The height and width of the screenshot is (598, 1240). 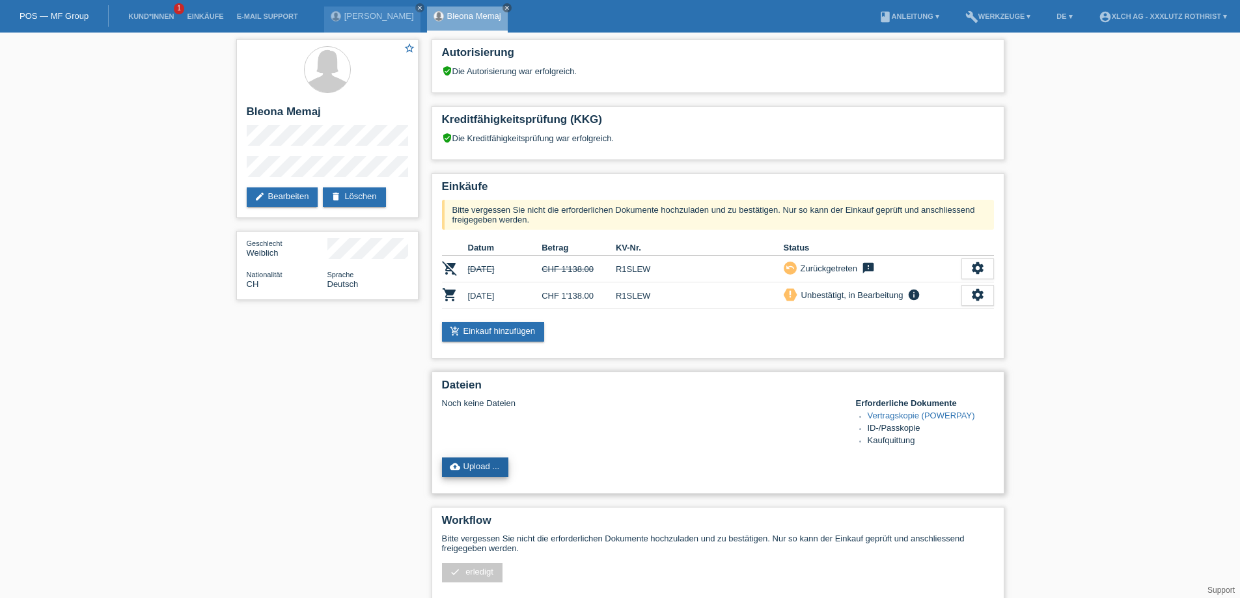 I want to click on span: Sprache, so click(x=340, y=275).